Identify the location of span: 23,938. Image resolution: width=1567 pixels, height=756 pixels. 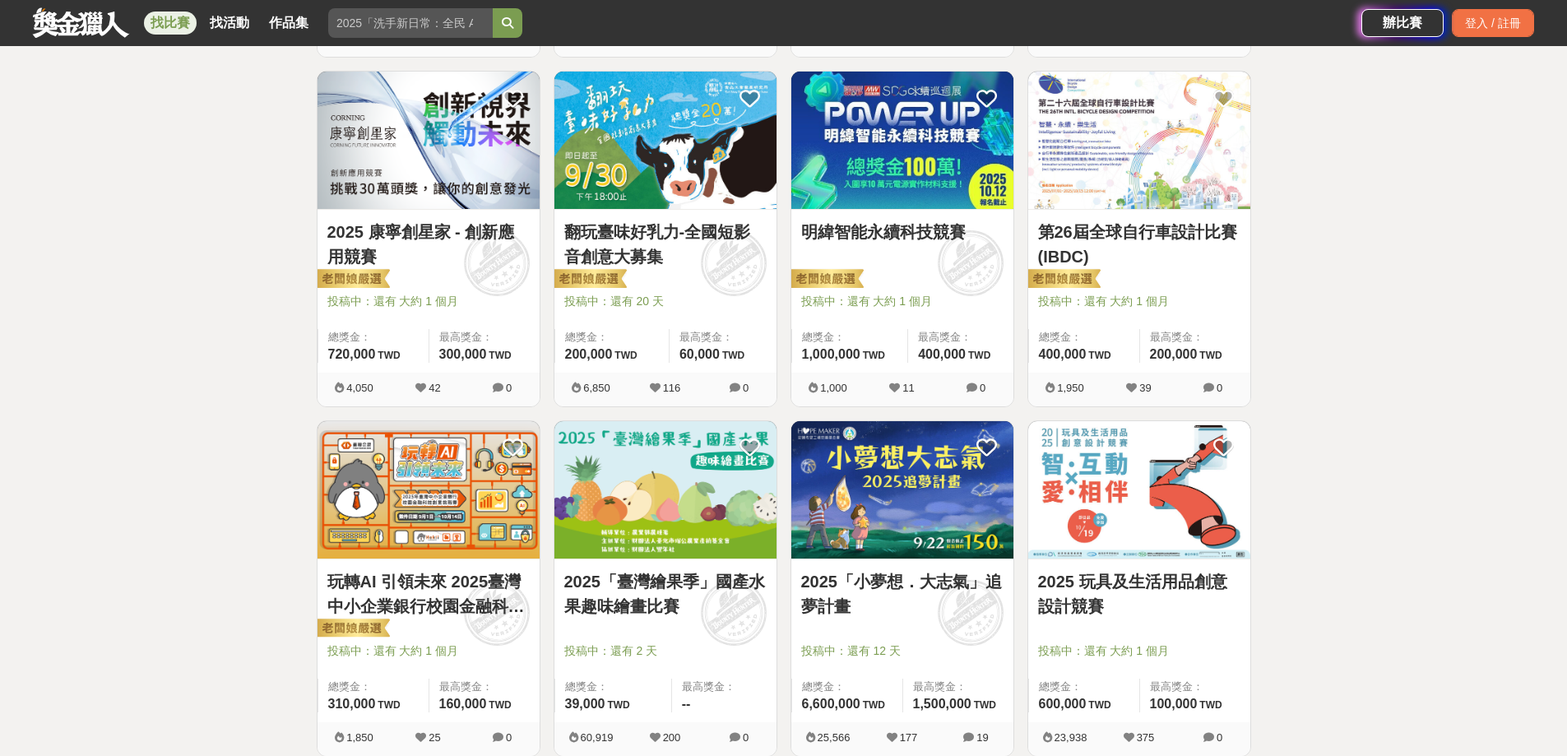
(1071, 737).